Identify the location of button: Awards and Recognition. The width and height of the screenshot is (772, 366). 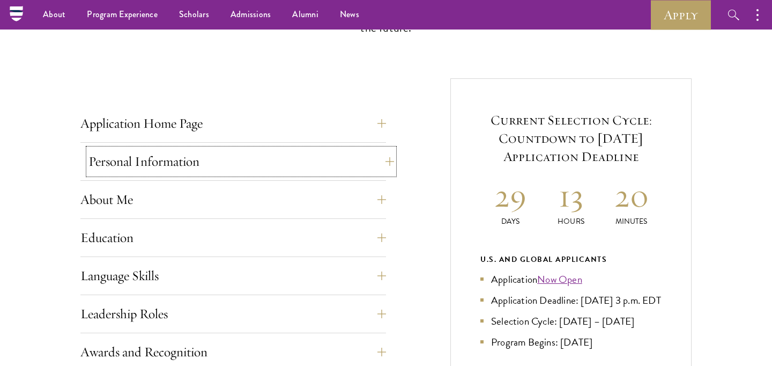
(233, 352).